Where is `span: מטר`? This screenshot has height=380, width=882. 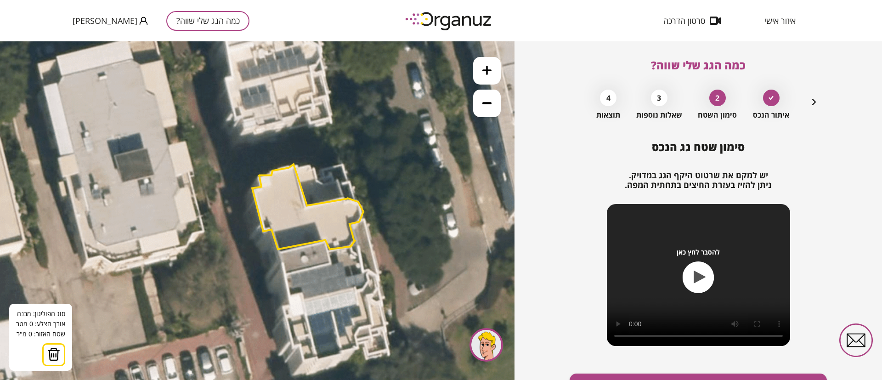
span: מטר is located at coordinates (22, 282).